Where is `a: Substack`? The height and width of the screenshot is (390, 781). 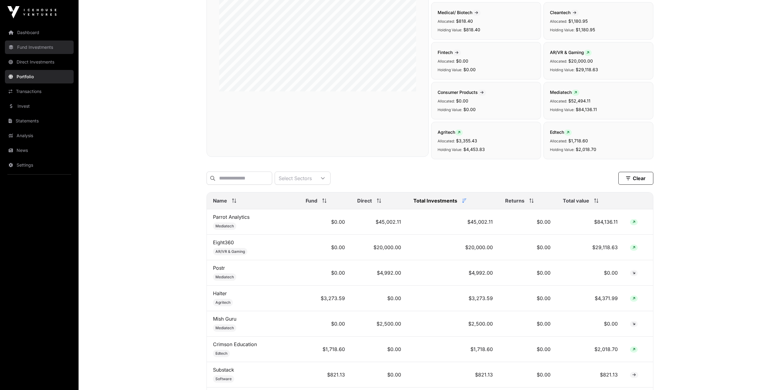
a: Substack is located at coordinates (223, 370).